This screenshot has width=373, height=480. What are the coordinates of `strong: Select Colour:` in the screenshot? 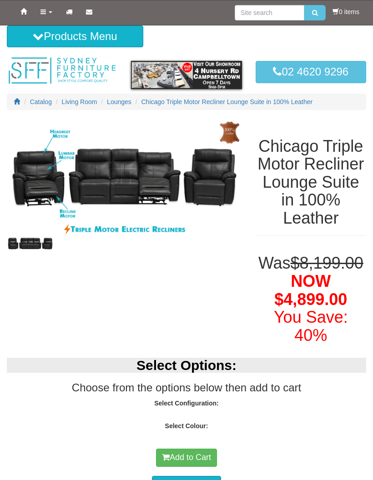 It's located at (186, 426).